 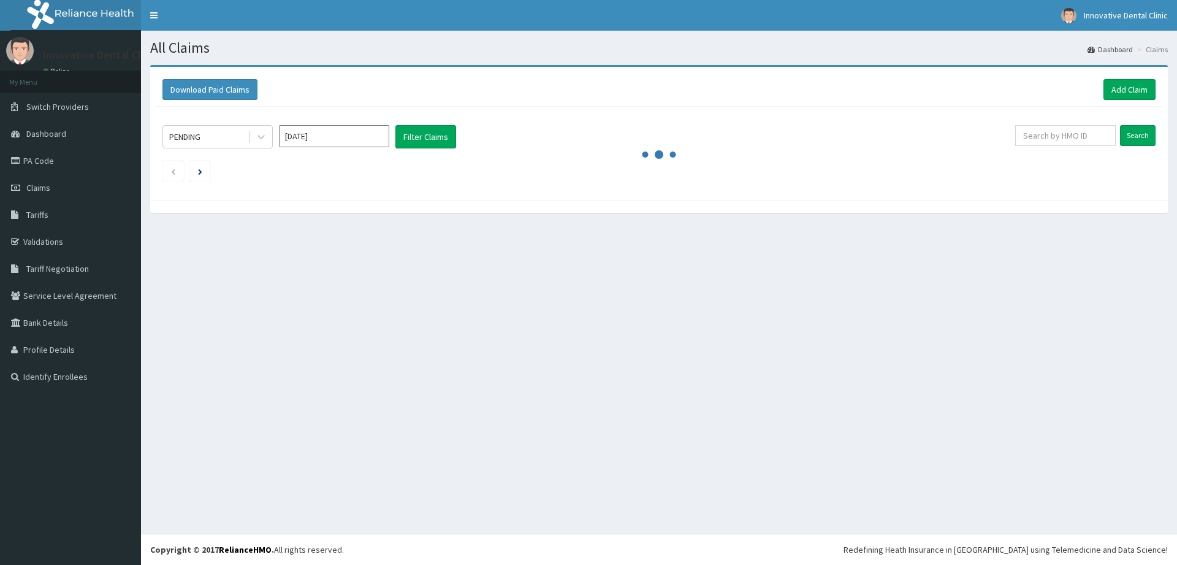 What do you see at coordinates (58, 268) in the screenshot?
I see `span: Tariff Negotiation` at bounding box center [58, 268].